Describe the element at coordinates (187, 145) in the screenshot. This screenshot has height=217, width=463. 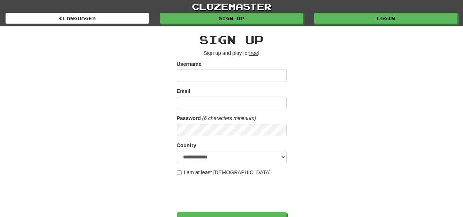
I see `label: Country` at that location.